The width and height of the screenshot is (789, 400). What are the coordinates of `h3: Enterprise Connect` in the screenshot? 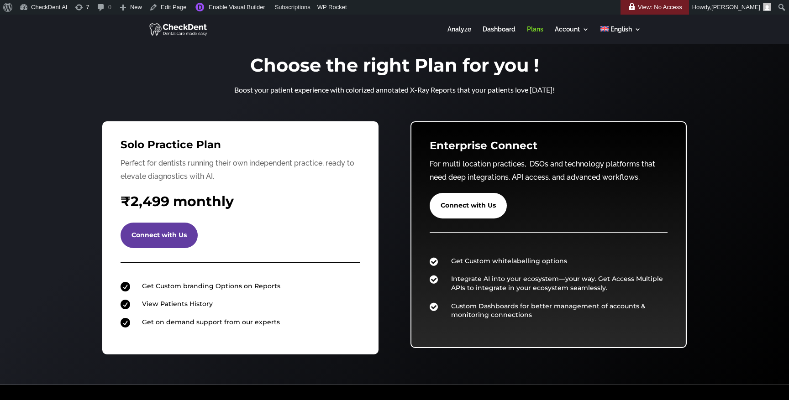 It's located at (548, 148).